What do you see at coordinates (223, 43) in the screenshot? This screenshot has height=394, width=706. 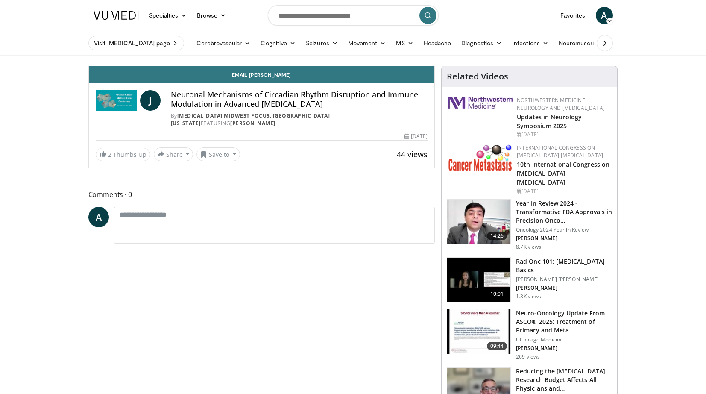 I see `a: Cerebrovascular` at bounding box center [223, 43].